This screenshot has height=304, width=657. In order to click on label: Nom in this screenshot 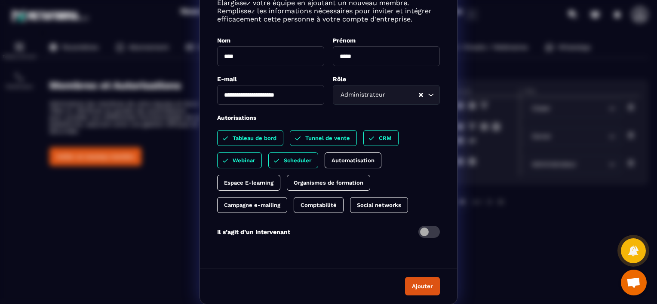, I will do `click(224, 40)`.